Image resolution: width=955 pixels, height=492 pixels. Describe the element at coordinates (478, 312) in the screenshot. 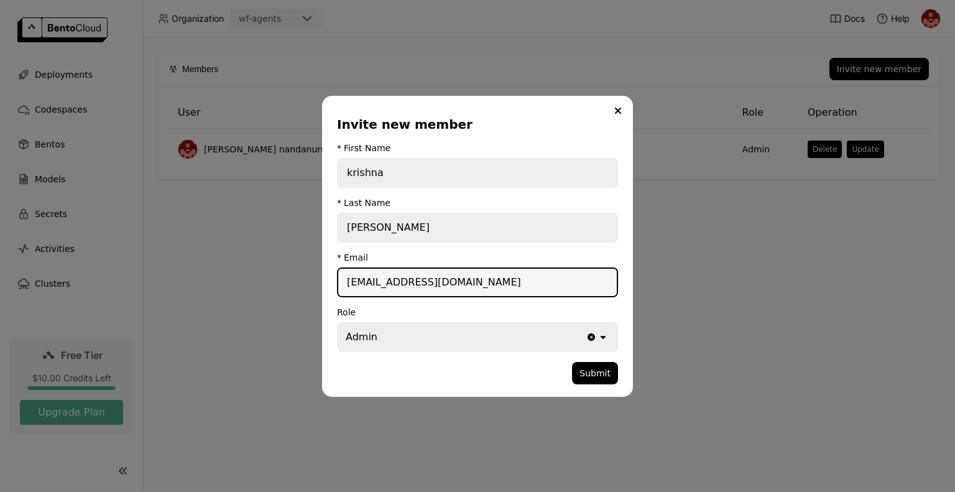

I see `div: Role` at that location.